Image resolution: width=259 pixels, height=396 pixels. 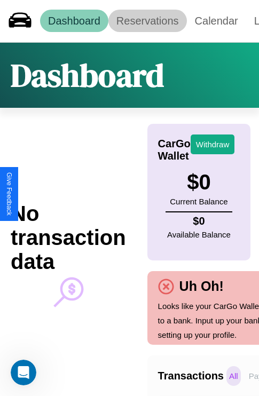 What do you see at coordinates (216, 21) in the screenshot?
I see `a: Calendar` at bounding box center [216, 21].